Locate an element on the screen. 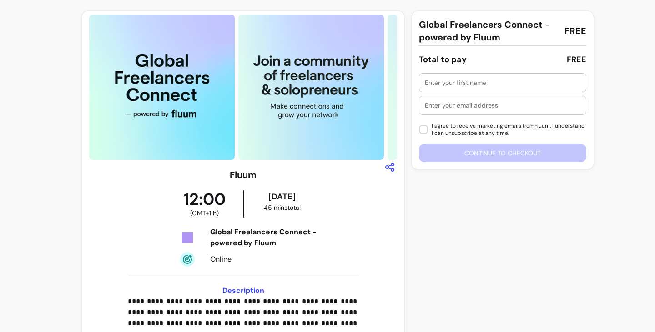  input: Enter your email address is located at coordinates (502, 105).